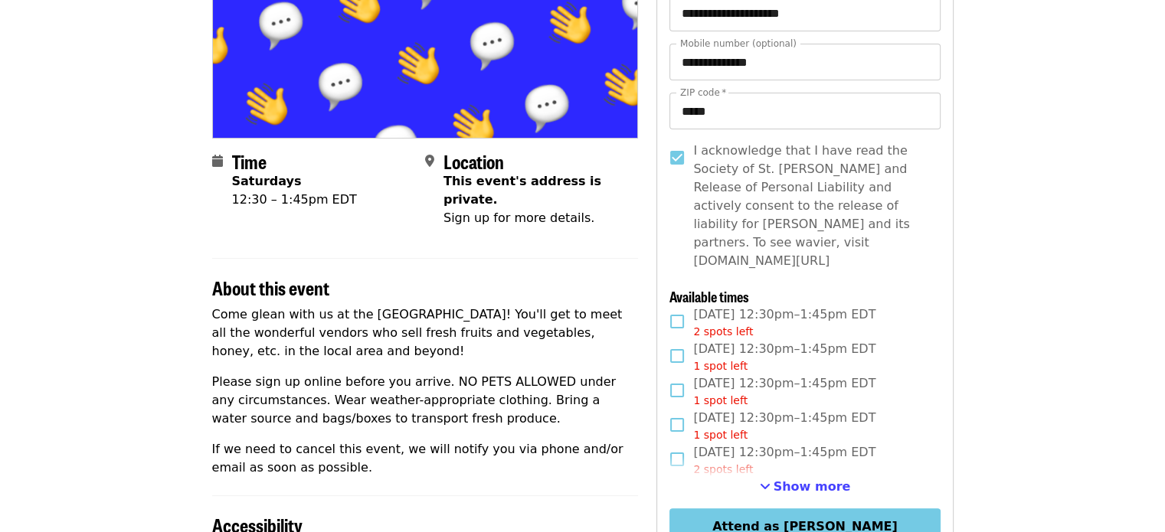 This screenshot has width=1165, height=532. What do you see at coordinates (294, 200) in the screenshot?
I see `div: 12:30 – 1:45pm EDT` at bounding box center [294, 200].